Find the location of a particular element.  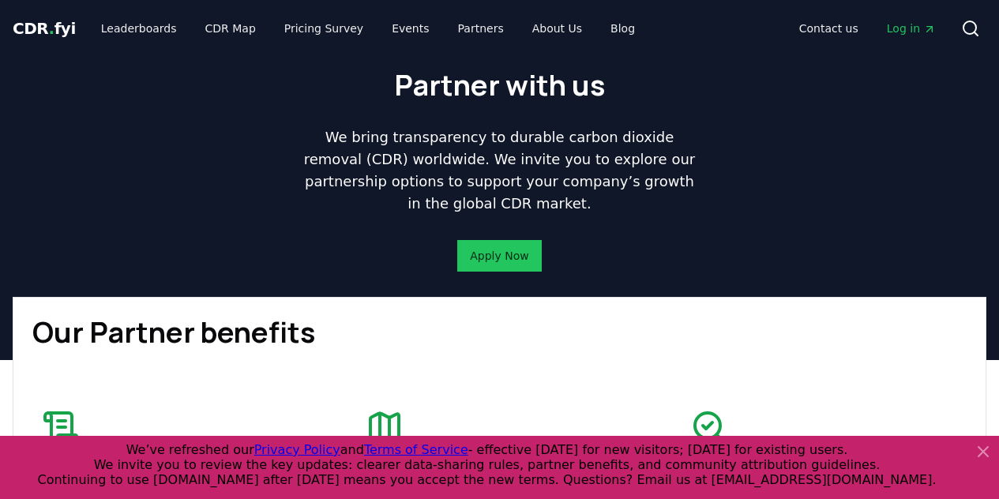

a: Leaderboards is located at coordinates (139, 28).